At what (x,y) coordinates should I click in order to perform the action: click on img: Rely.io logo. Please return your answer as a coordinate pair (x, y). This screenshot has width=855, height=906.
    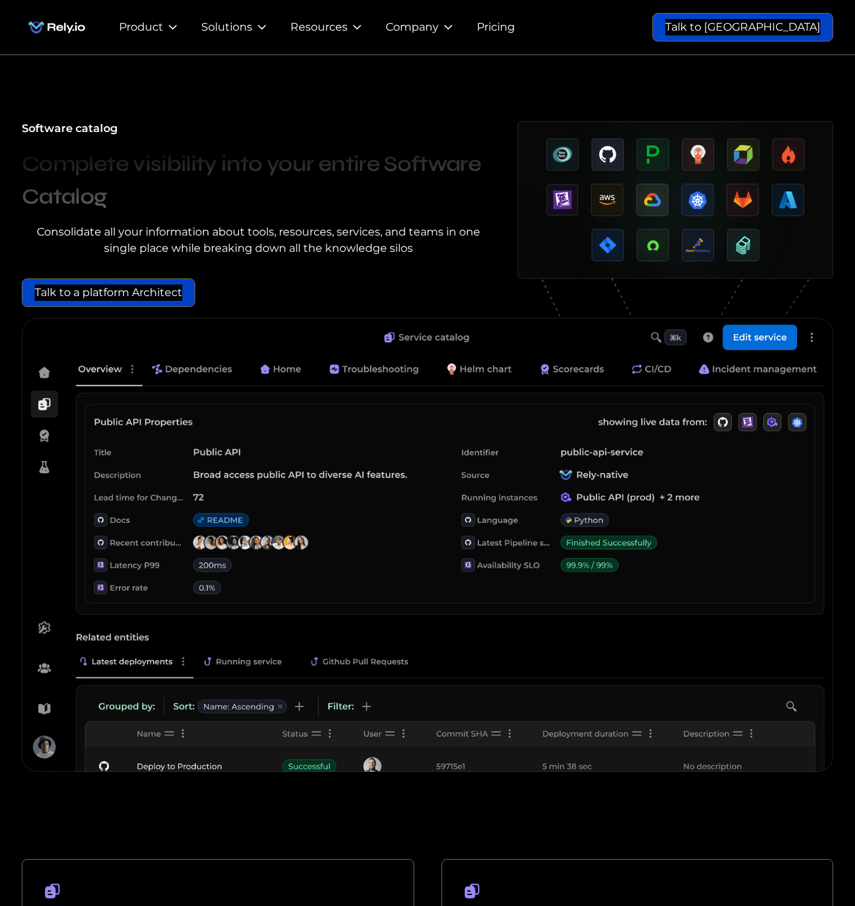
    Looking at the image, I should click on (56, 27).